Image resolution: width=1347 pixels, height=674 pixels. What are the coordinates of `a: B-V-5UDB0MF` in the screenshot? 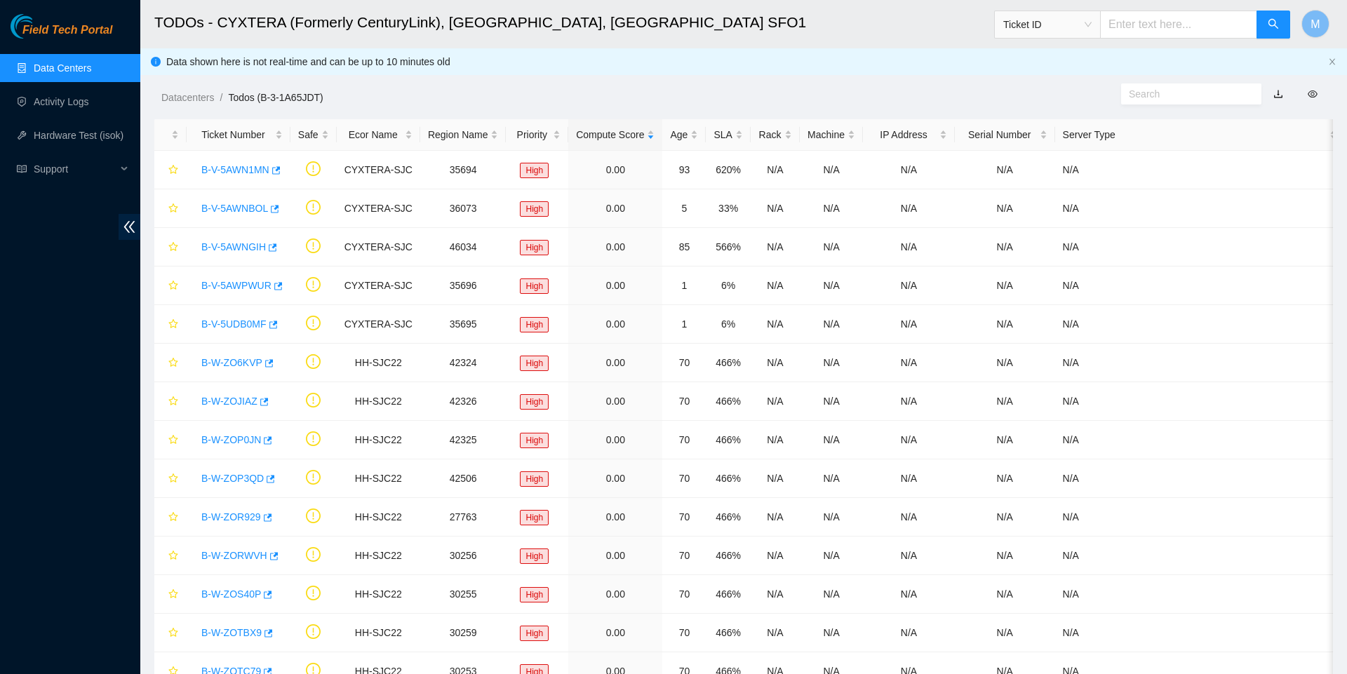 It's located at (234, 324).